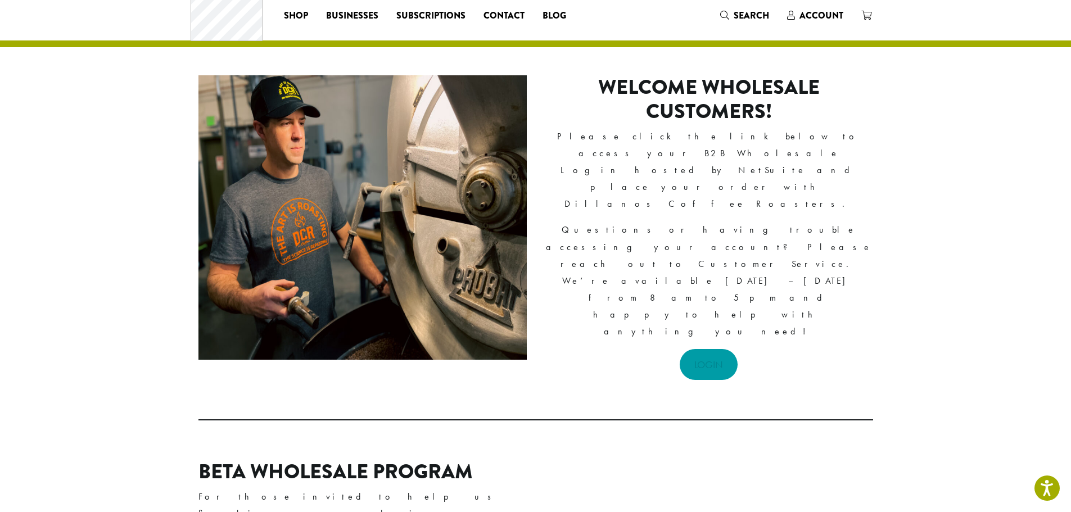 The image size is (1071, 512). Describe the element at coordinates (821, 15) in the screenshot. I see `span: Account` at that location.